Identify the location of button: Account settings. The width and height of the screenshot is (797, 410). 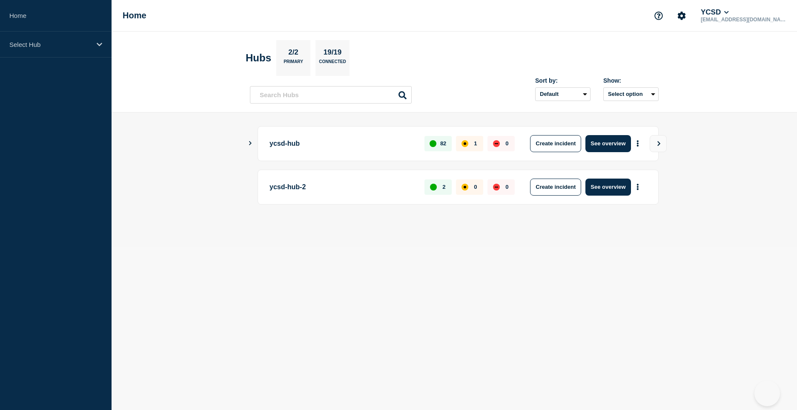
(682, 16).